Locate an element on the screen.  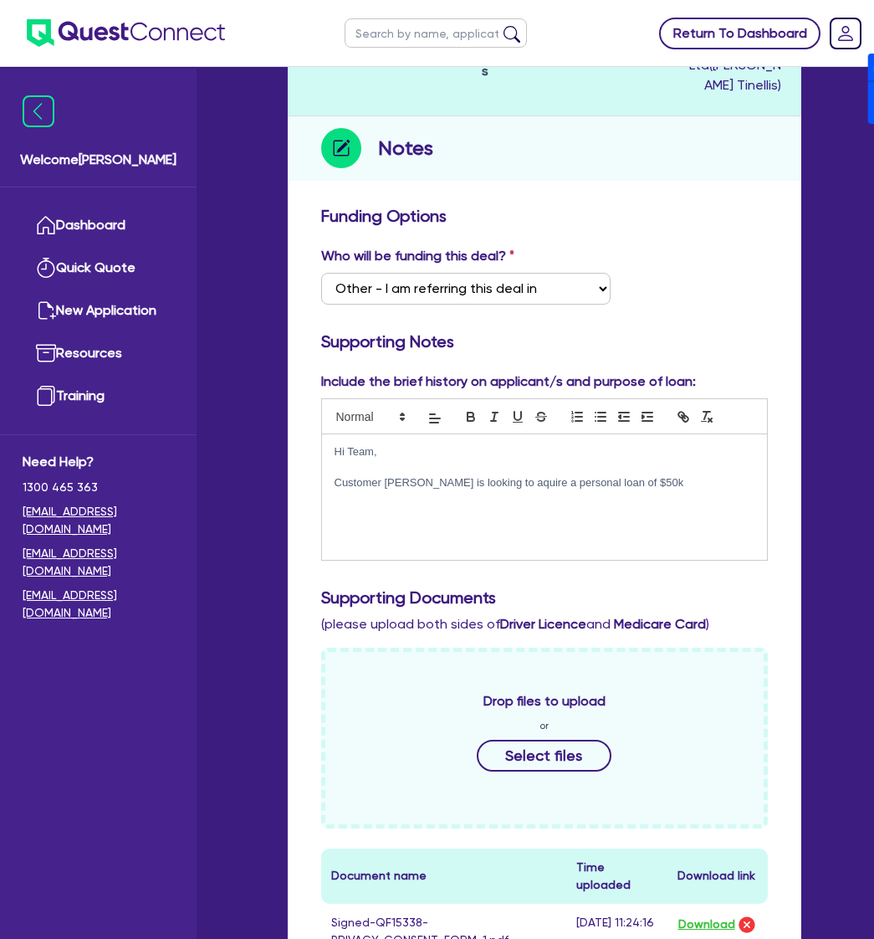
b: Medicare Card is located at coordinates (660, 623).